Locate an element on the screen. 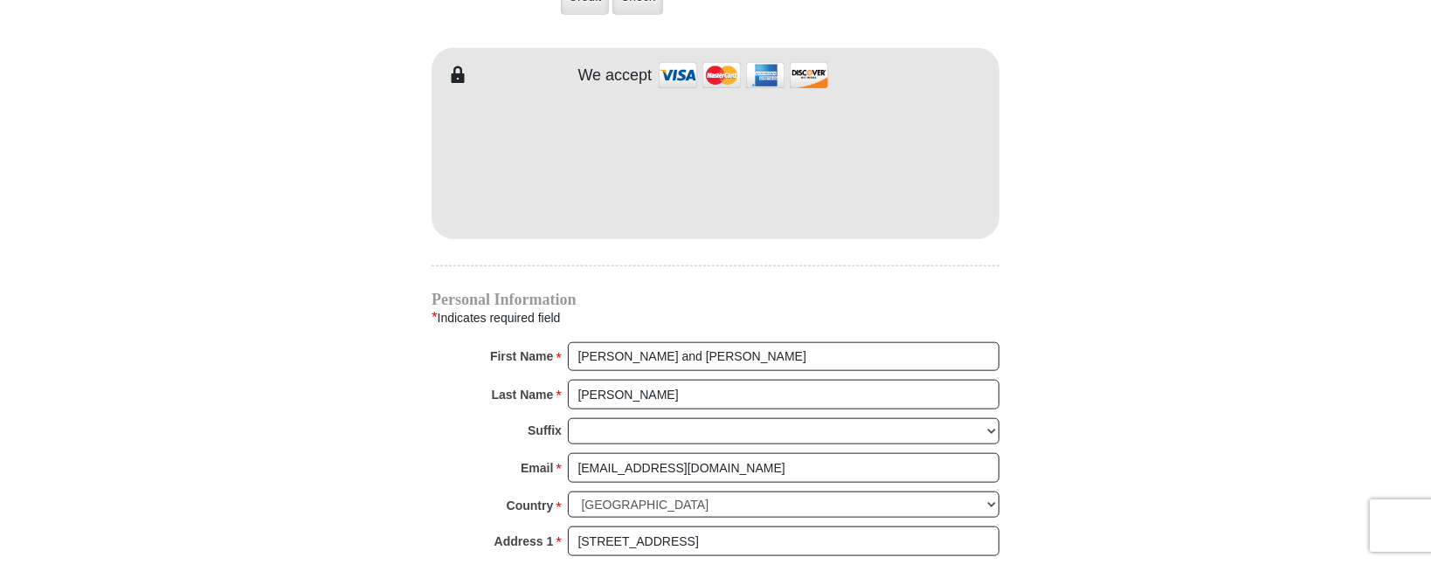 The image size is (1431, 564). strong: Address 1 is located at coordinates (524, 542).